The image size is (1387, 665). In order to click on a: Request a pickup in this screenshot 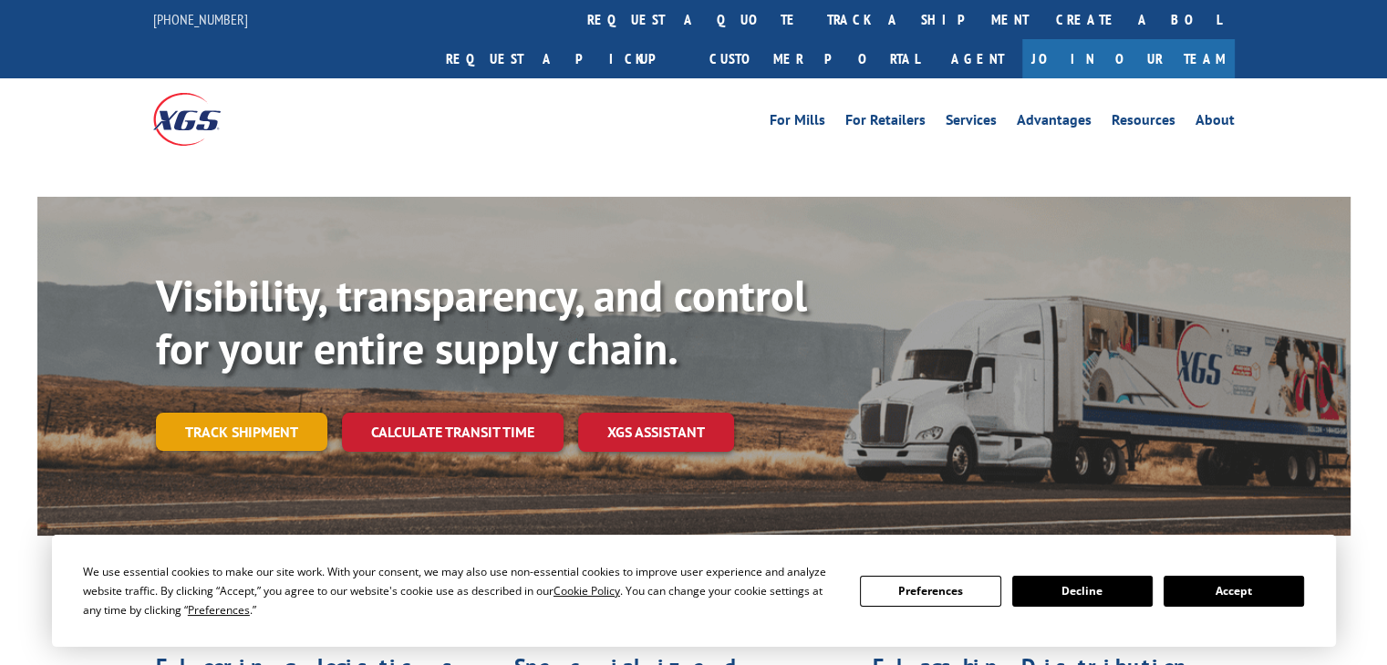, I will do `click(563, 58)`.